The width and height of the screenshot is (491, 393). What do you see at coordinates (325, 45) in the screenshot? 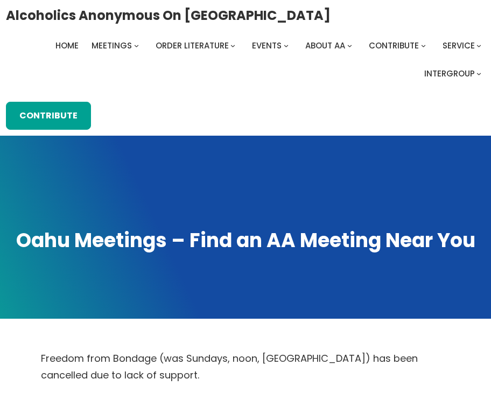
I see `span: About AA` at bounding box center [325, 45].